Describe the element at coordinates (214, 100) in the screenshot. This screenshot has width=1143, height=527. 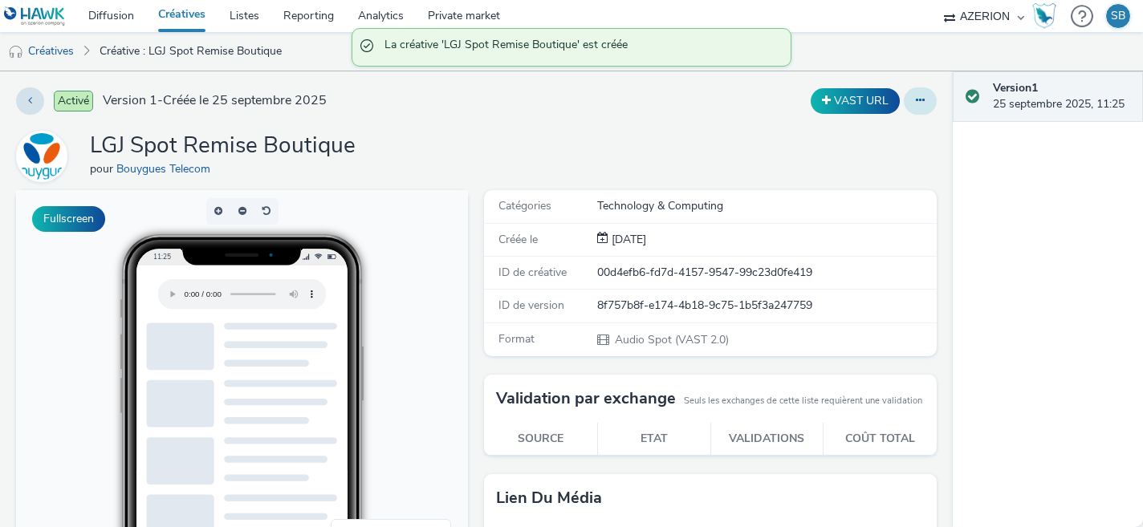
I see `span: Version 1 - Créée le 25 septembre 2025` at that location.